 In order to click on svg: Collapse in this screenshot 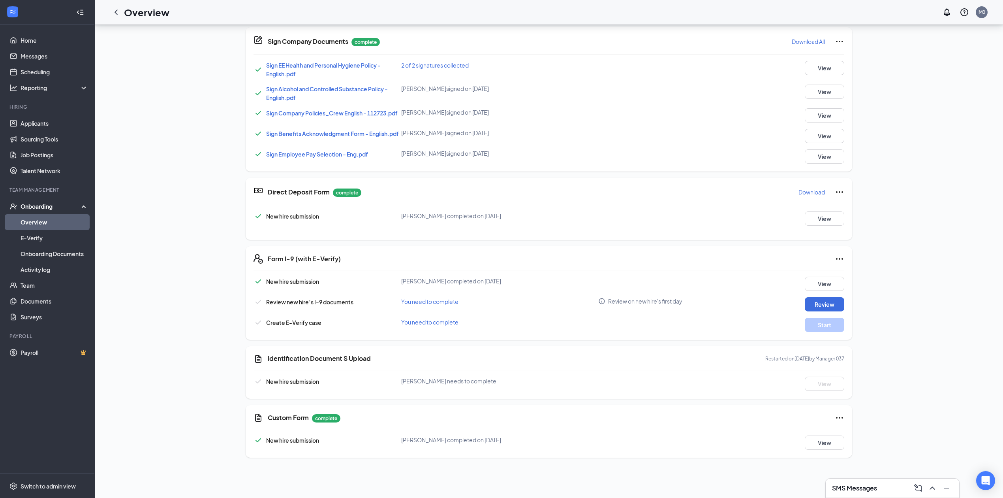, I will do `click(80, 12)`.